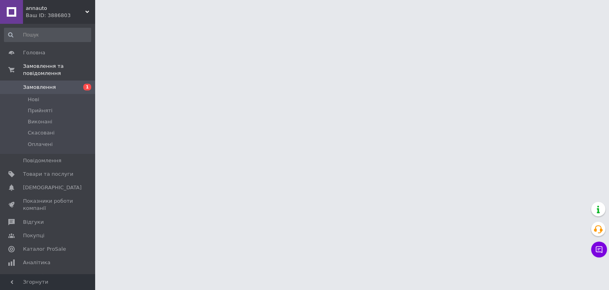 The height and width of the screenshot is (290, 609). Describe the element at coordinates (34, 53) in the screenshot. I see `span: Головна` at that location.